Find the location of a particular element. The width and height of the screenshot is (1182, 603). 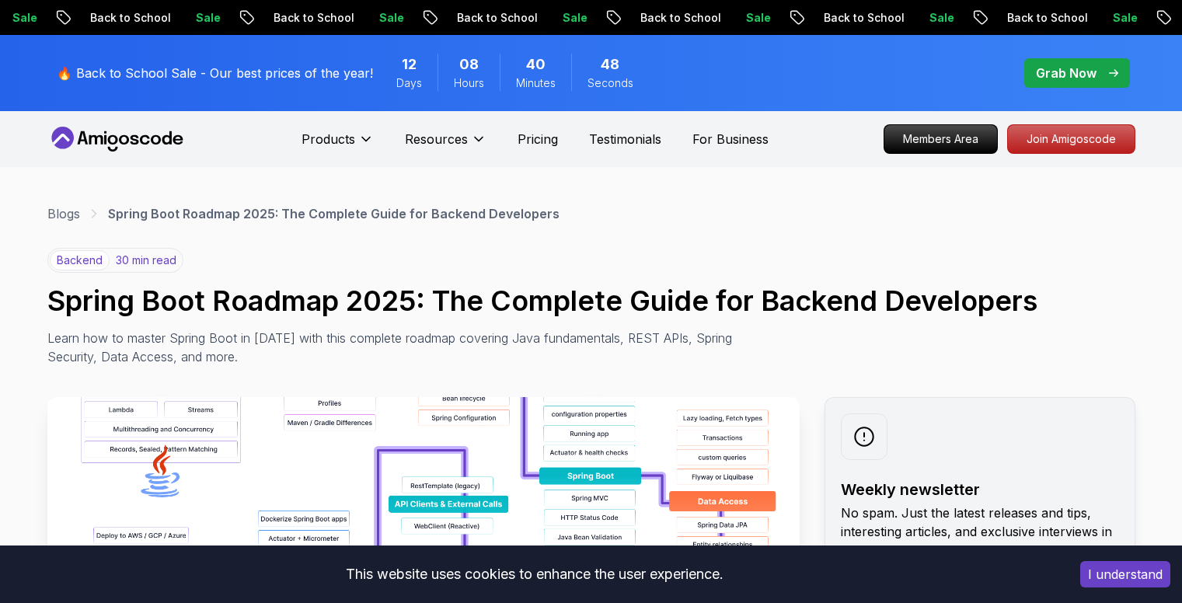

span: Seconds is located at coordinates (610, 83).